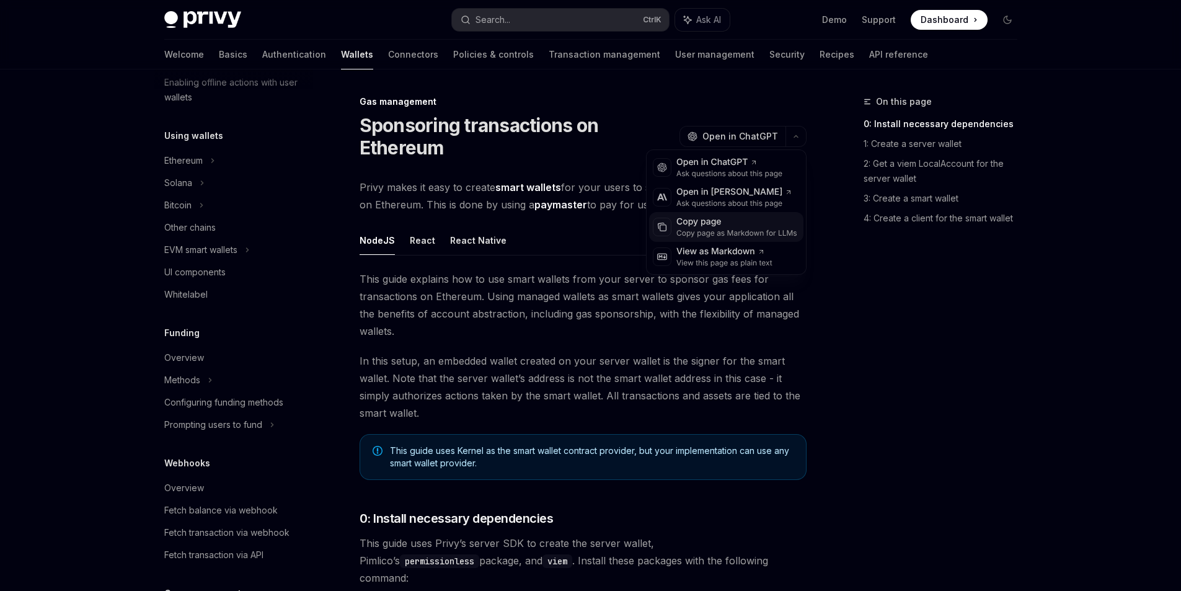 This screenshot has width=1181, height=591. Describe the element at coordinates (187, 463) in the screenshot. I see `h5: Webhooks` at that location.